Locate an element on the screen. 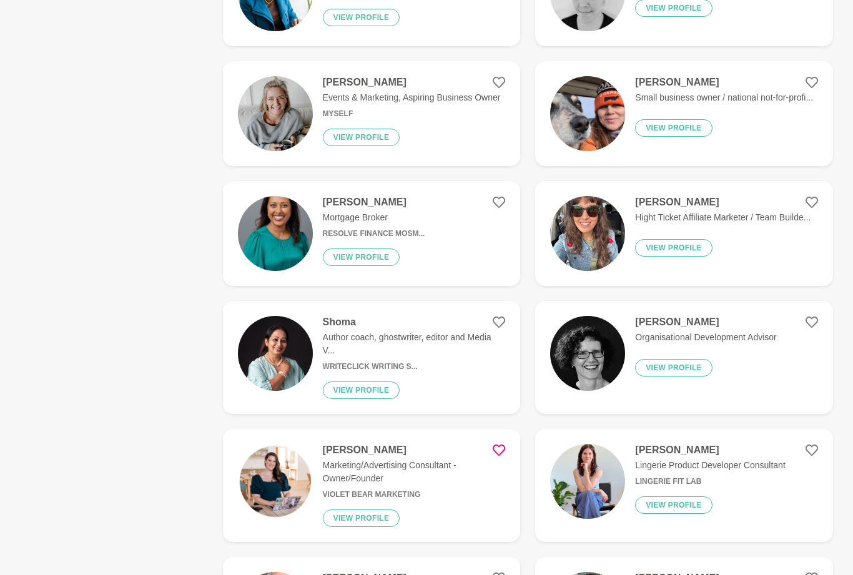 The width and height of the screenshot is (853, 575). img: 8006cefc193436637ce7790ebce8b5eedc87b901-3024x4032.jpg is located at coordinates (587, 233).